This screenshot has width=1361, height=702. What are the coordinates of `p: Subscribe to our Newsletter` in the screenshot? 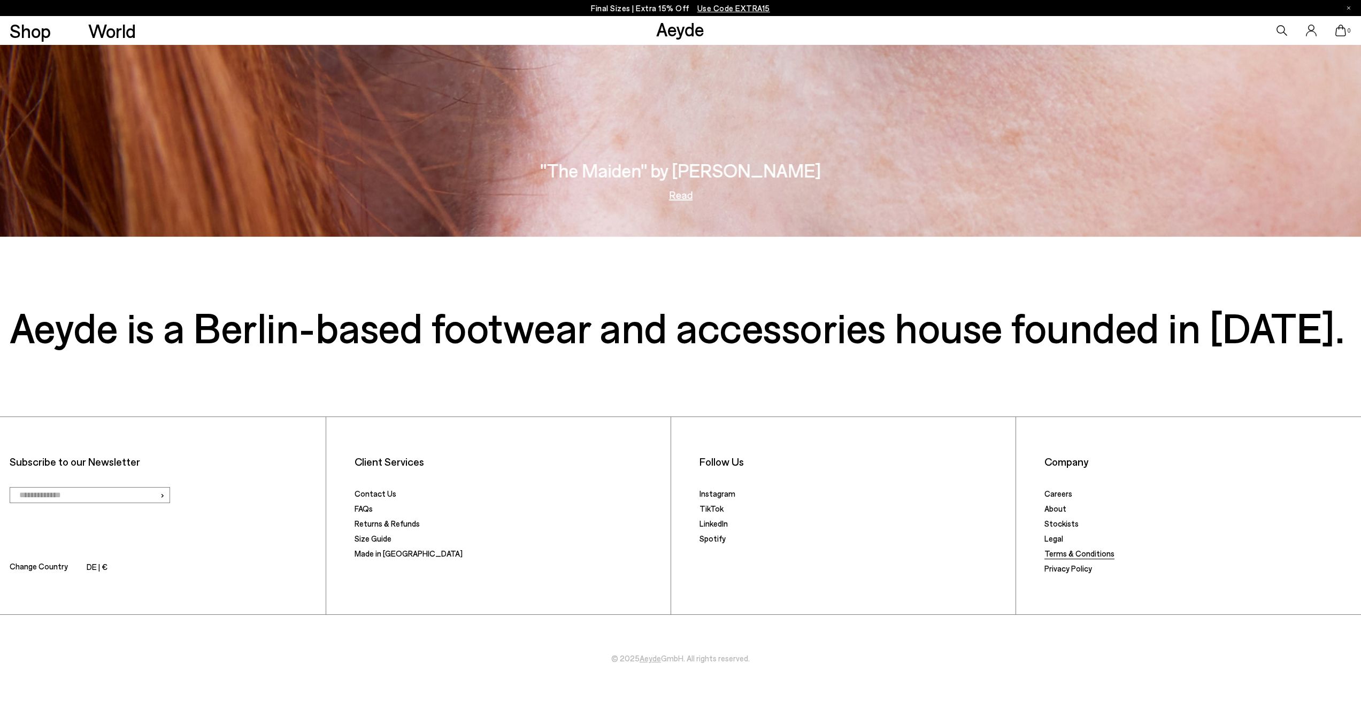 It's located at (163, 461).